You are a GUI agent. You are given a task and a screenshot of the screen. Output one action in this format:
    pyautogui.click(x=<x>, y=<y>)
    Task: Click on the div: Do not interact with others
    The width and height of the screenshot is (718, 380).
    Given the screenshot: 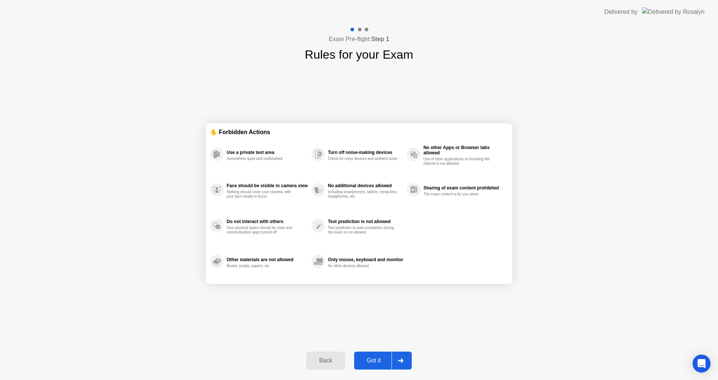 What is the action you would take?
    pyautogui.click(x=267, y=222)
    